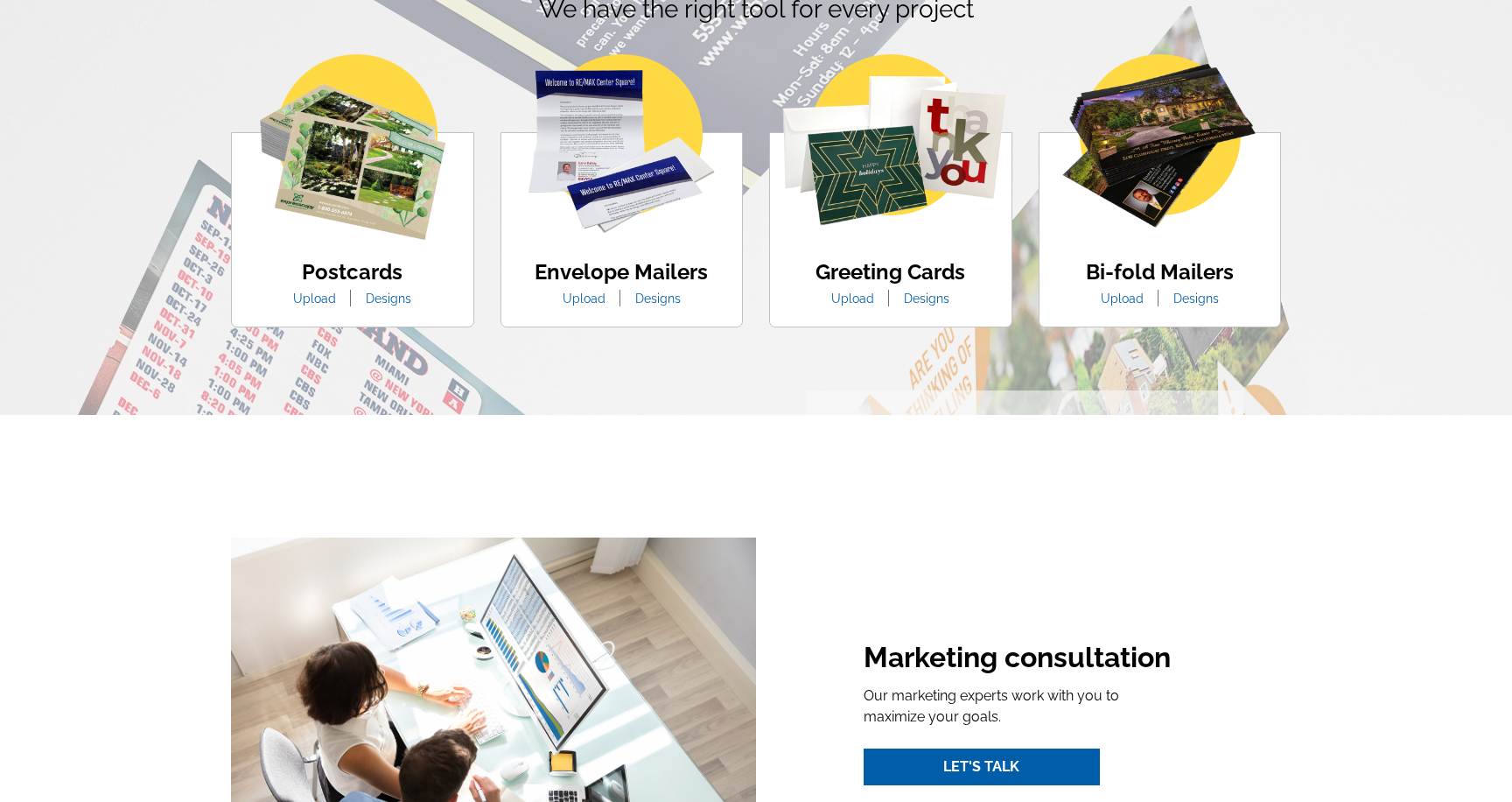 The image size is (1512, 802). I want to click on h4: Postcards, so click(352, 272).